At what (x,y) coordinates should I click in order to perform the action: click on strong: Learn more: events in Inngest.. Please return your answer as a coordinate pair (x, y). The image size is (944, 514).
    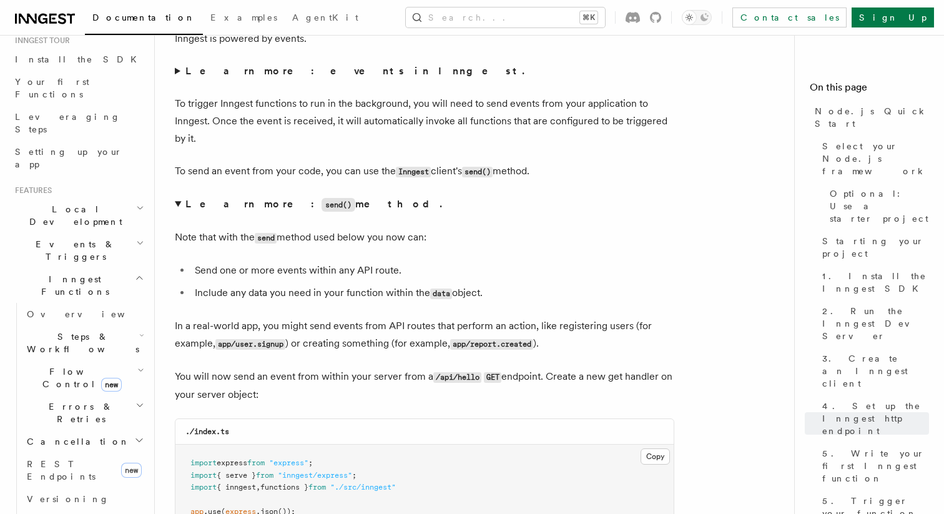
    Looking at the image, I should click on (356, 71).